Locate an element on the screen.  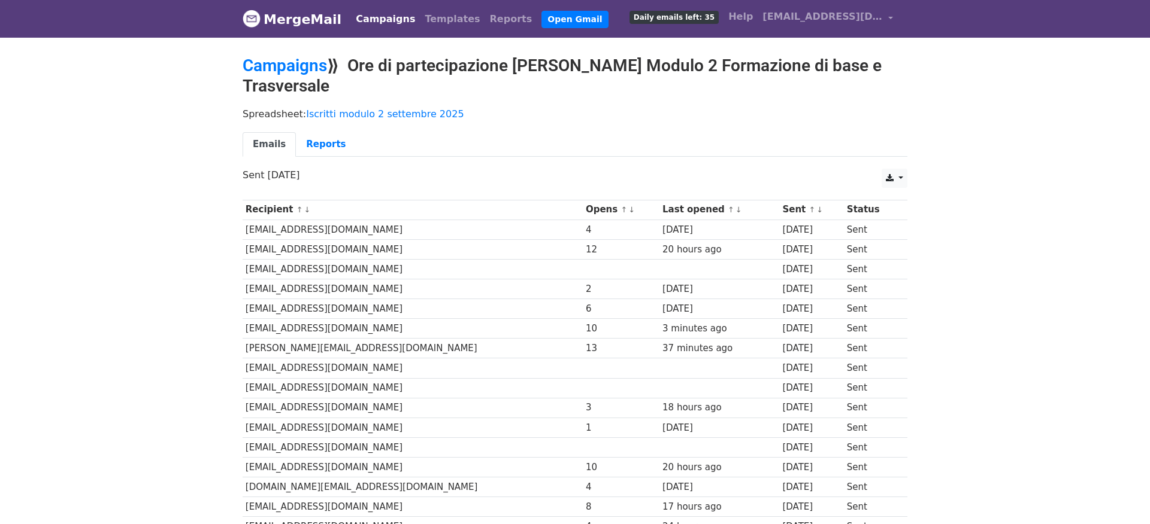
a: Daily emails left: 35 is located at coordinates (674, 17).